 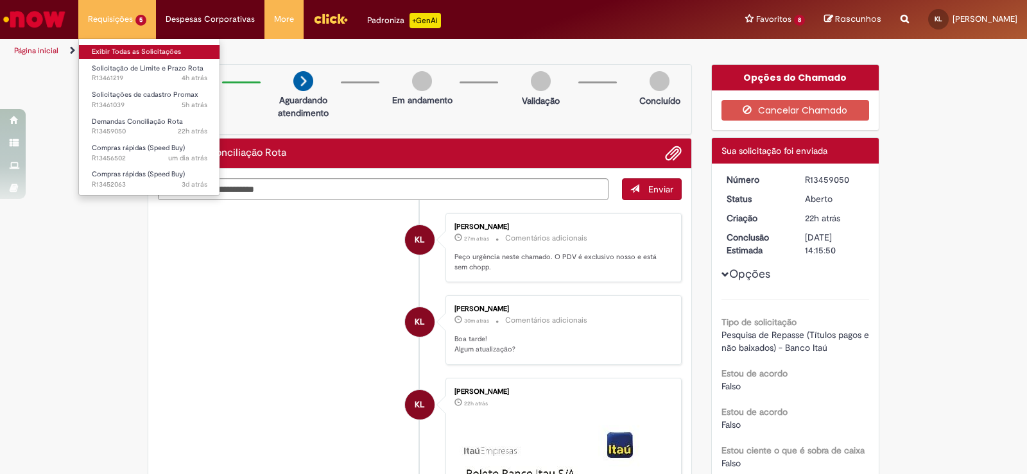 What do you see at coordinates (137, 121) in the screenshot?
I see `span: Demandas Conciliação Rota` at bounding box center [137, 121].